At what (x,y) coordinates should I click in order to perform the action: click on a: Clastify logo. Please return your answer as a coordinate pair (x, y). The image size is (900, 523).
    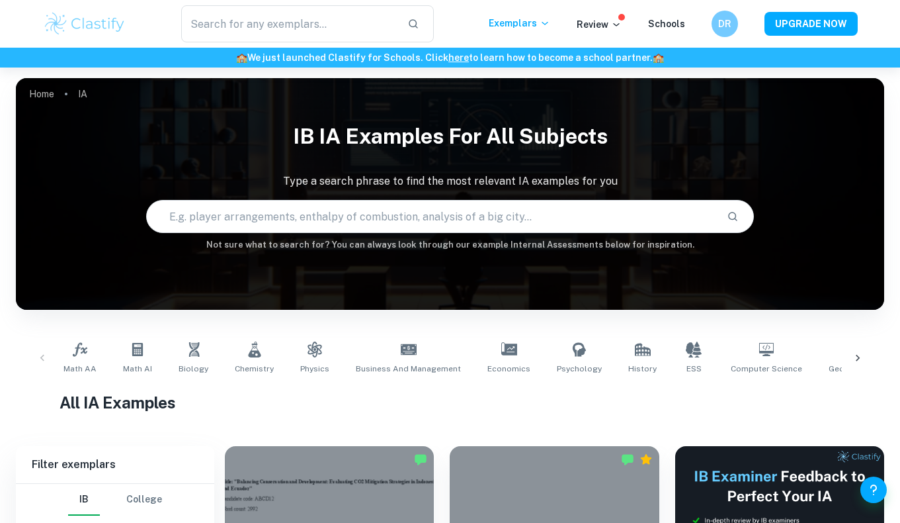
    Looking at the image, I should click on (85, 24).